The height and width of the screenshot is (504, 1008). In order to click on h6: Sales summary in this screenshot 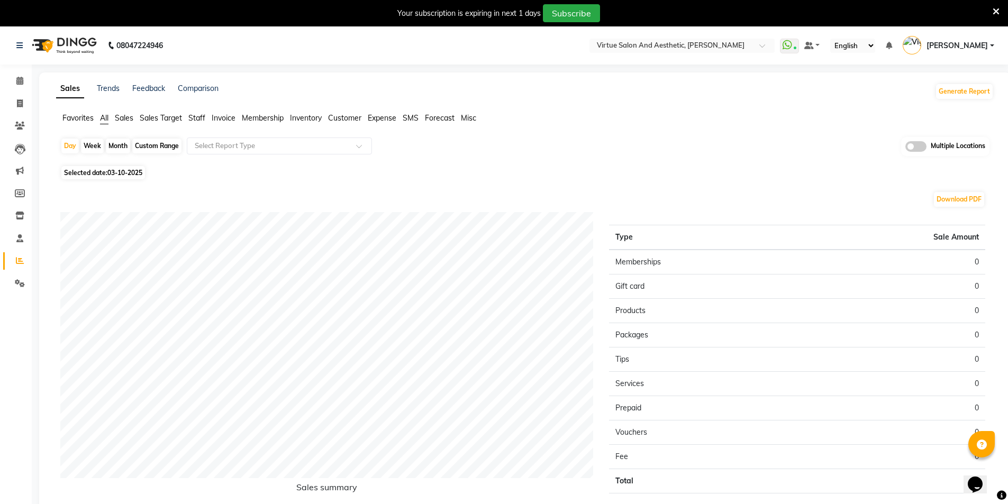, I will do `click(326, 489)`.